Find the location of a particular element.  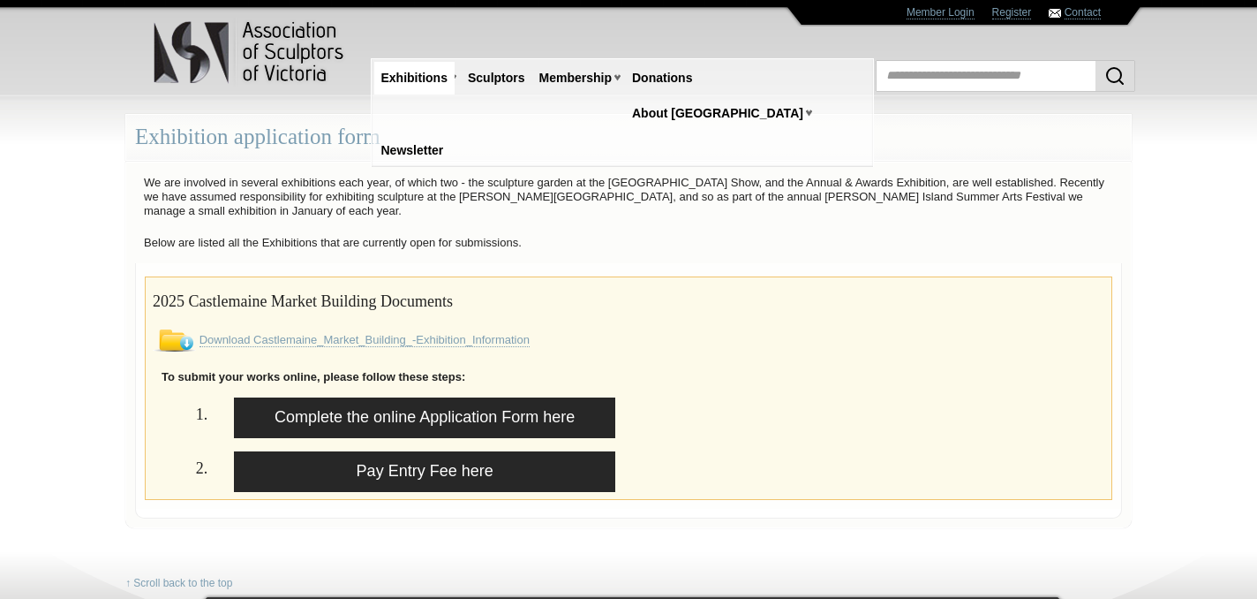

strong: To submit your works online, please follow these steps: is located at coordinates (313, 376).